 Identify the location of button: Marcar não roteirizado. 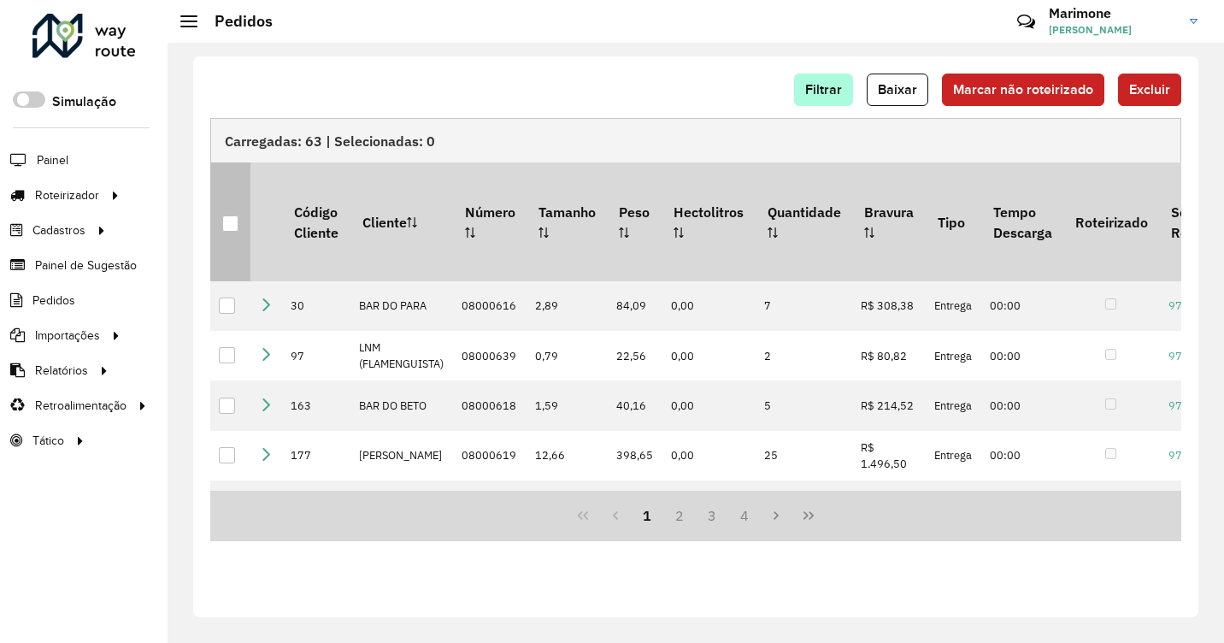
(1023, 90).